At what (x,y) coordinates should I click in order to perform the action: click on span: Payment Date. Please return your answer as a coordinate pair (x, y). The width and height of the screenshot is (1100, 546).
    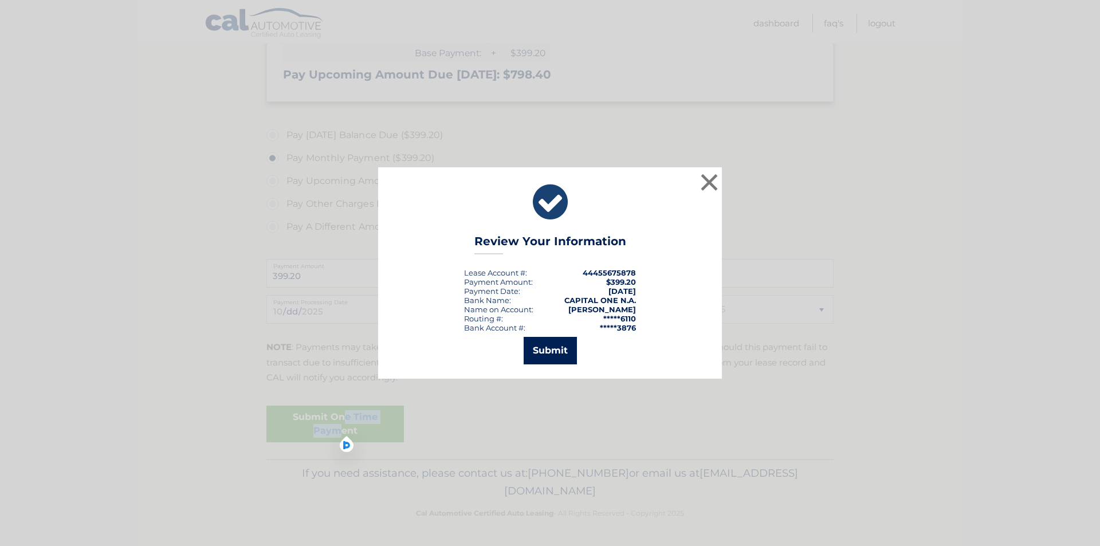
    Looking at the image, I should click on (491, 291).